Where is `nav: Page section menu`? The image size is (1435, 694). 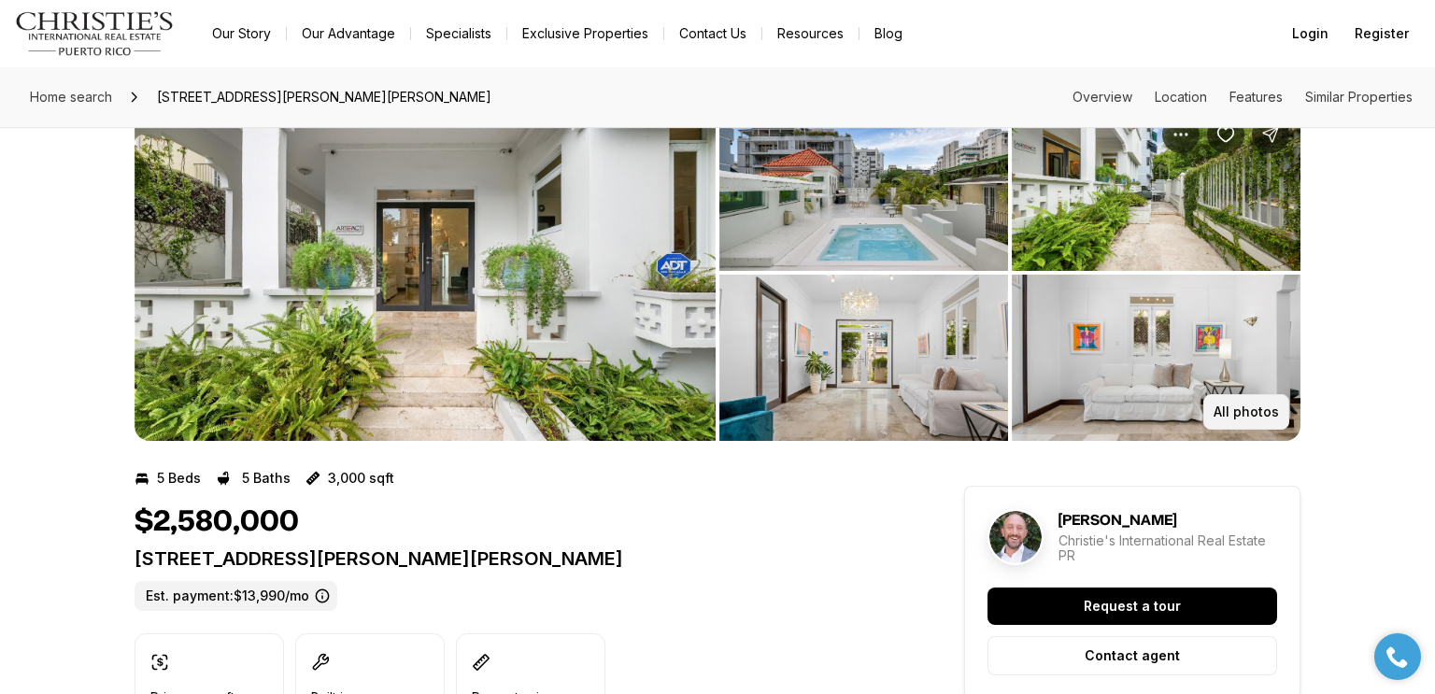
nav: Page section menu is located at coordinates (1243, 97).